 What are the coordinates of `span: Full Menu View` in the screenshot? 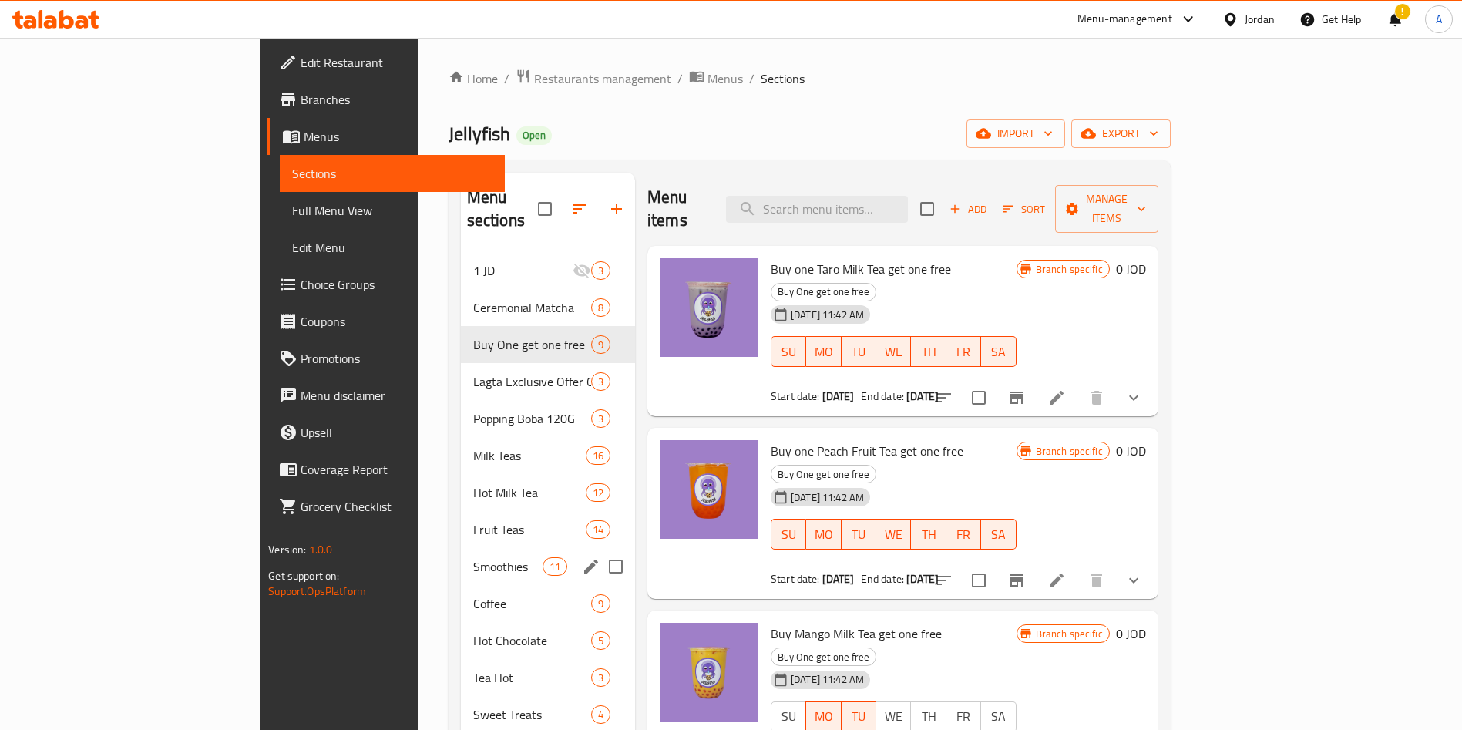 It's located at (392, 210).